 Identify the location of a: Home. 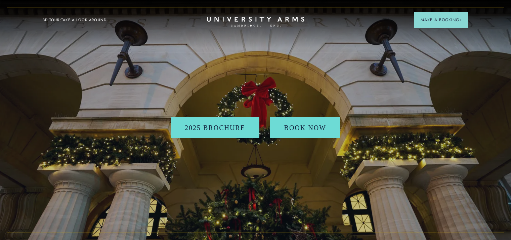
(256, 22).